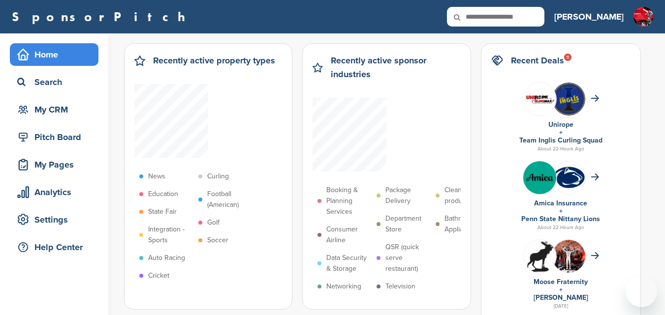 The image size is (665, 315). What do you see at coordinates (230, 200) in the screenshot?
I see `p: Football (American)` at bounding box center [230, 200].